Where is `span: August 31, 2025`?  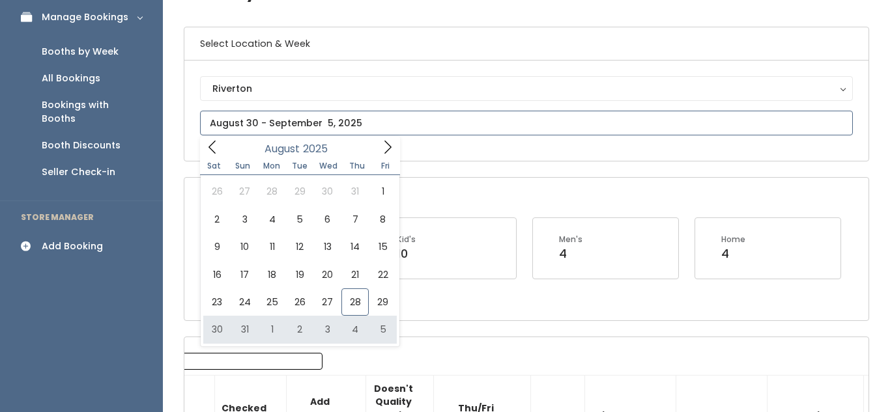
span: August 31, 2025 is located at coordinates (244, 330).